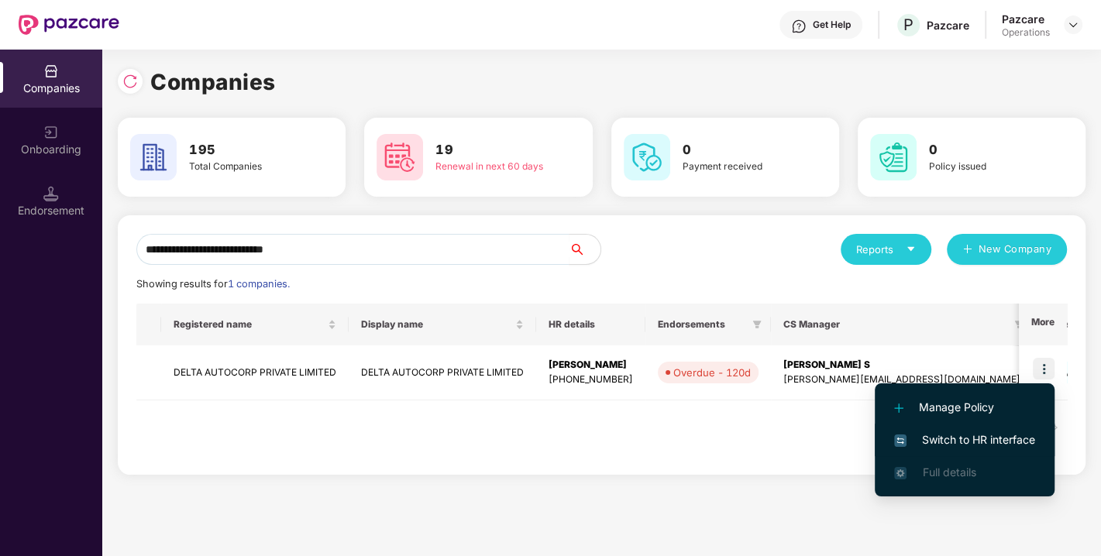 This screenshot has width=1101, height=556. What do you see at coordinates (898, 408) in the screenshot?
I see `img: svg+xml;base64,PHN2ZyB4bWxucz0iaHR0cDovL3d3dy53My5vcmcvMjAwMC9zdmciIHdpZHRoPSIxMi4yMDEiIGhlaWdodD...` at bounding box center [898, 408].